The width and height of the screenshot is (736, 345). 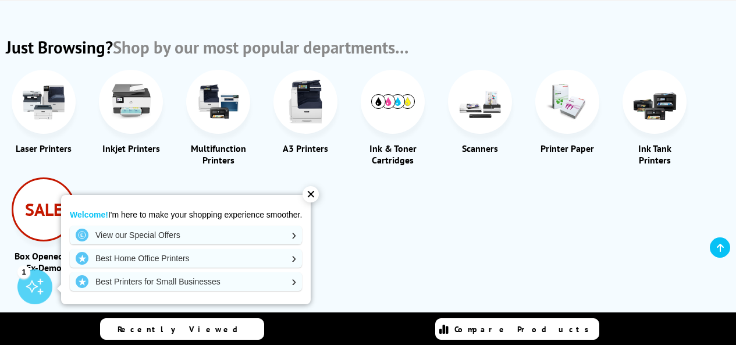 I want to click on div: Ink Tank Printers, so click(x=655, y=154).